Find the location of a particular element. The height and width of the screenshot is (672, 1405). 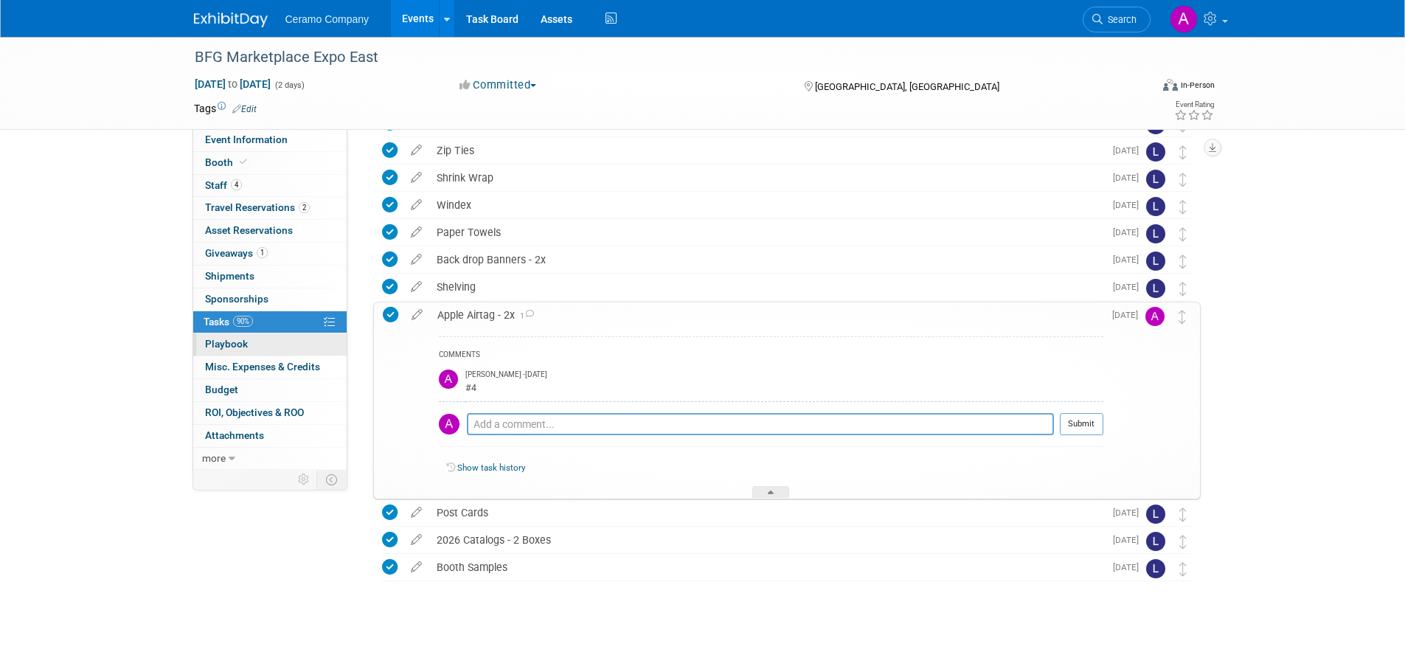

span: Booth is located at coordinates (227, 162).